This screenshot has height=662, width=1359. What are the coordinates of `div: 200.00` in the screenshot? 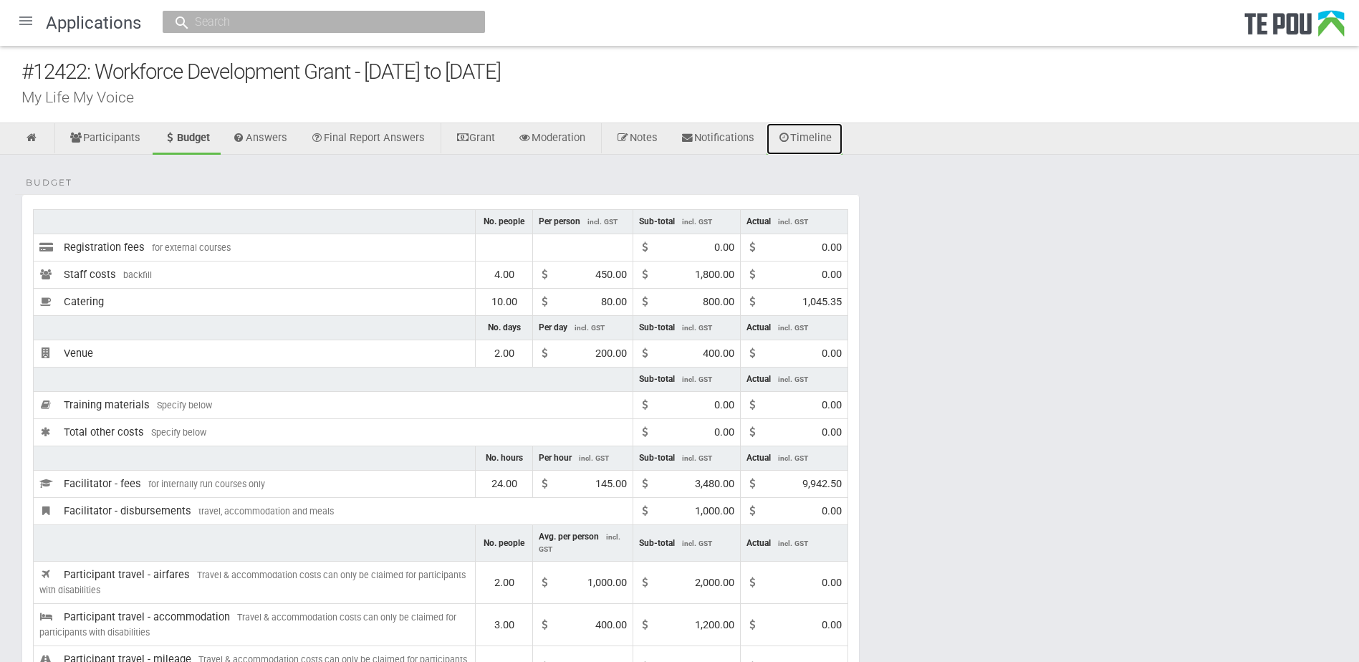 It's located at (611, 353).